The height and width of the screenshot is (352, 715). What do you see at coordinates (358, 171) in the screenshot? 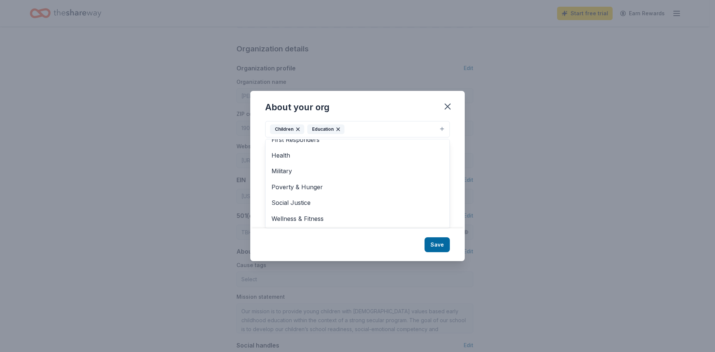
I see `span: Military` at bounding box center [358, 171].